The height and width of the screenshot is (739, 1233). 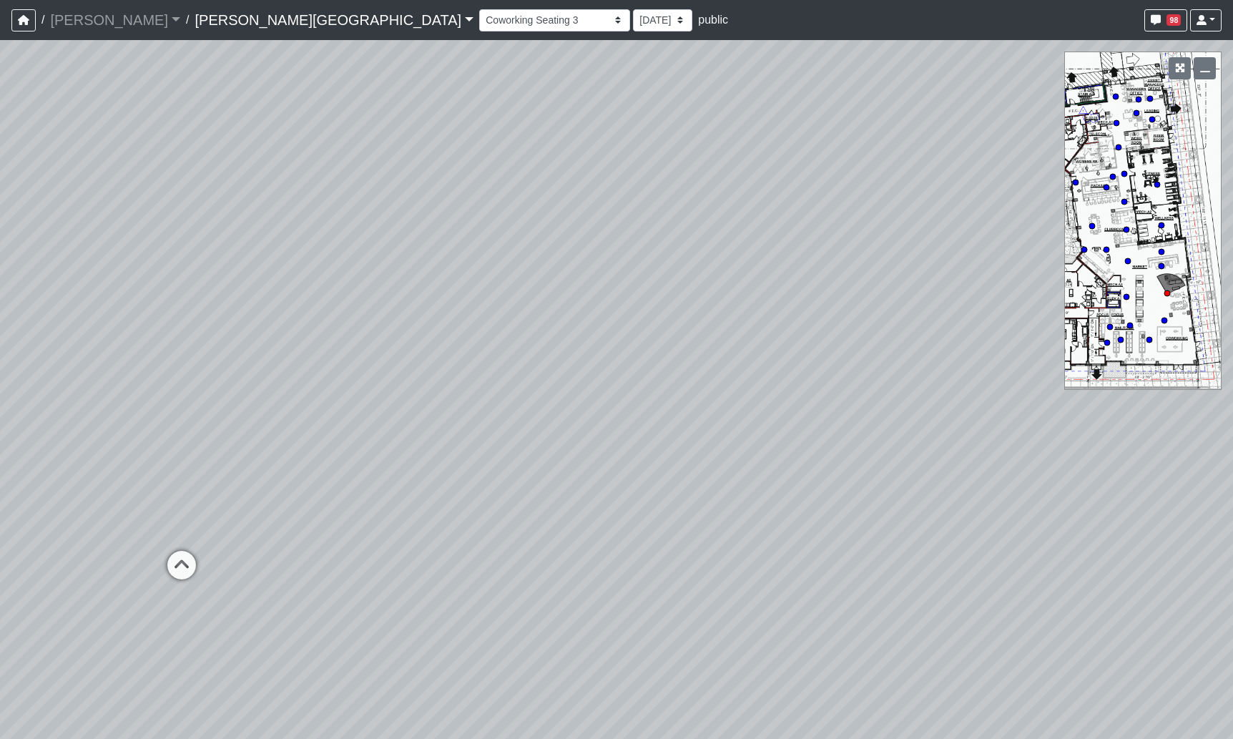 What do you see at coordinates (1174, 20) in the screenshot?
I see `span: 98` at bounding box center [1174, 20].